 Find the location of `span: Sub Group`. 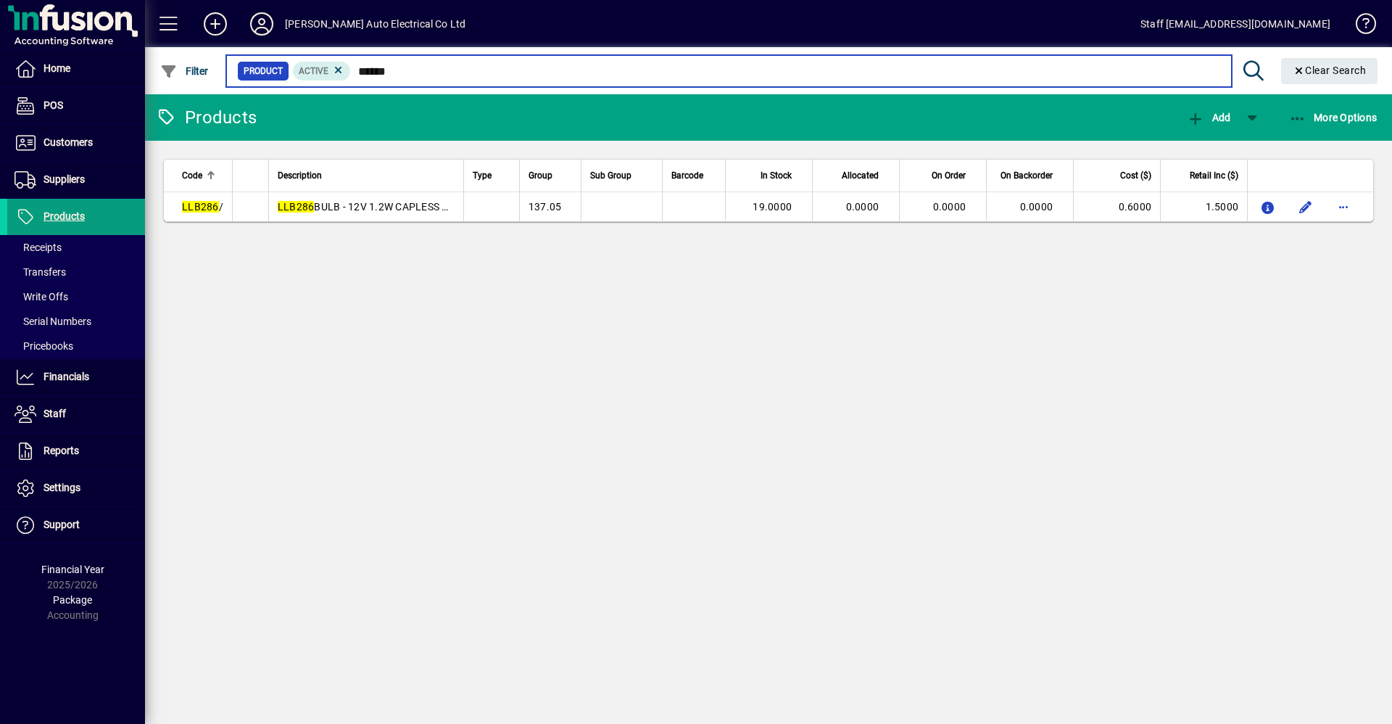

span: Sub Group is located at coordinates (611, 176).